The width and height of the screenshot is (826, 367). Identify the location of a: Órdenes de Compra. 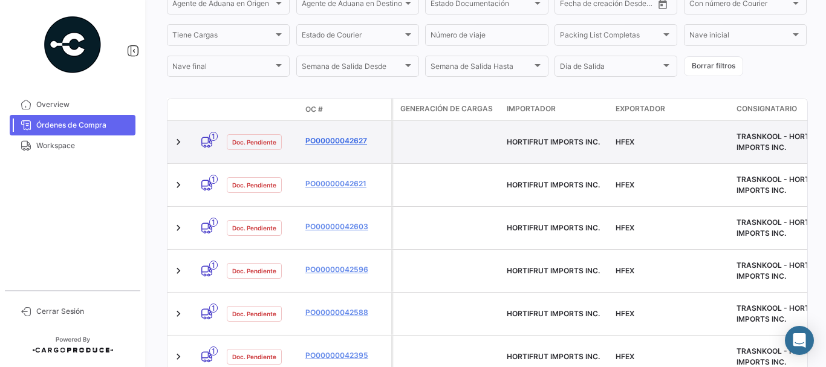
(73, 125).